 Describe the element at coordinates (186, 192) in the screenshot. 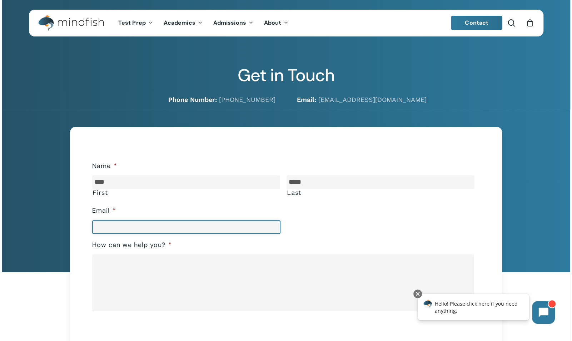

I see `label: First` at that location.